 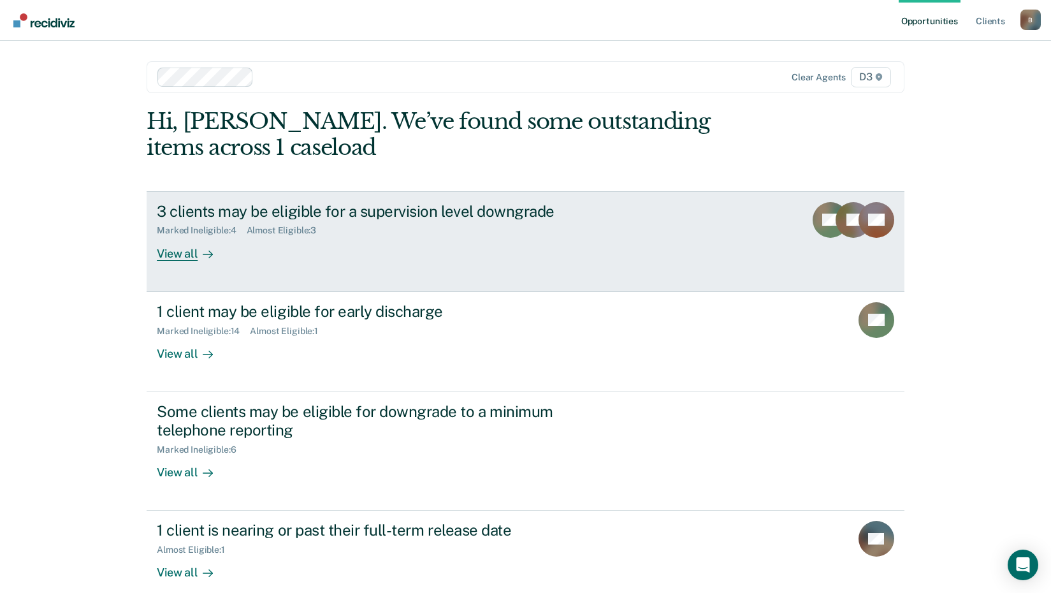 What do you see at coordinates (525, 451) in the screenshot?
I see `a: Some clients may be eligible for downgrade to a minimum telephone reportingMarked Ineligible:6Vie...` at bounding box center [525, 451].